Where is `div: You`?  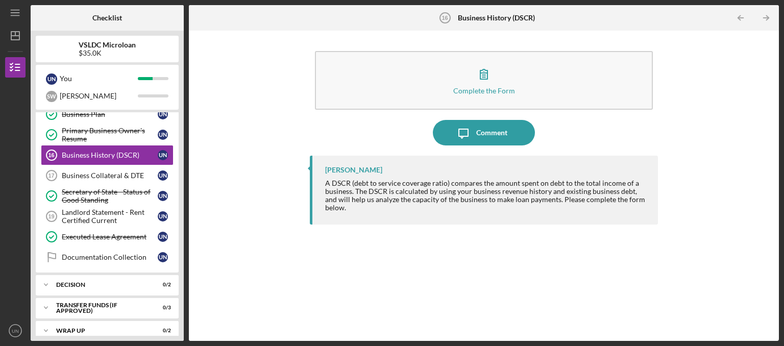 div: You is located at coordinates (99, 79).